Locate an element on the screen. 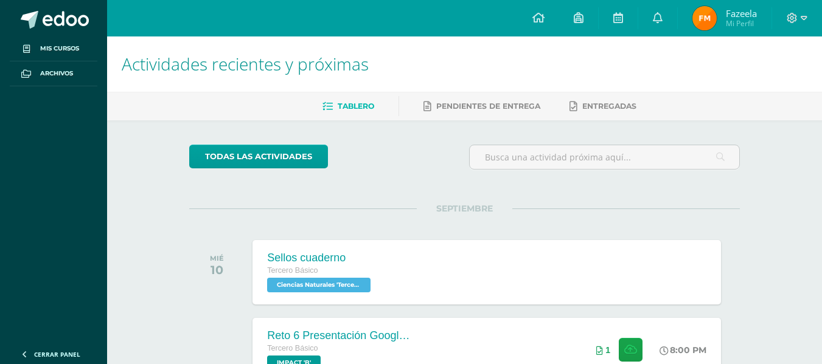 This screenshot has height=364, width=822. a: Entregadas is located at coordinates (603, 106).